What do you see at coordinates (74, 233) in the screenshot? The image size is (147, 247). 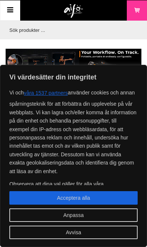 I see `button: Avvisa` at bounding box center [74, 233].